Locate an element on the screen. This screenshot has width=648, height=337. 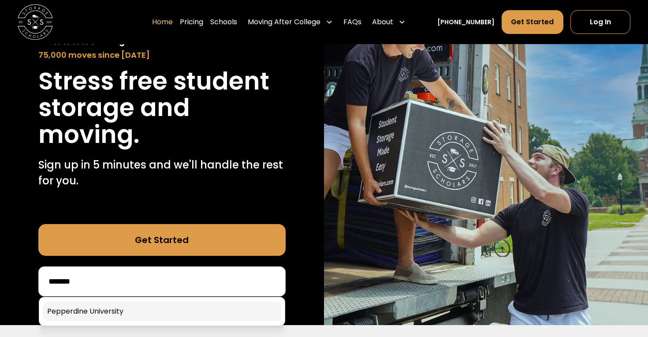
a: Schools is located at coordinates (224, 22).